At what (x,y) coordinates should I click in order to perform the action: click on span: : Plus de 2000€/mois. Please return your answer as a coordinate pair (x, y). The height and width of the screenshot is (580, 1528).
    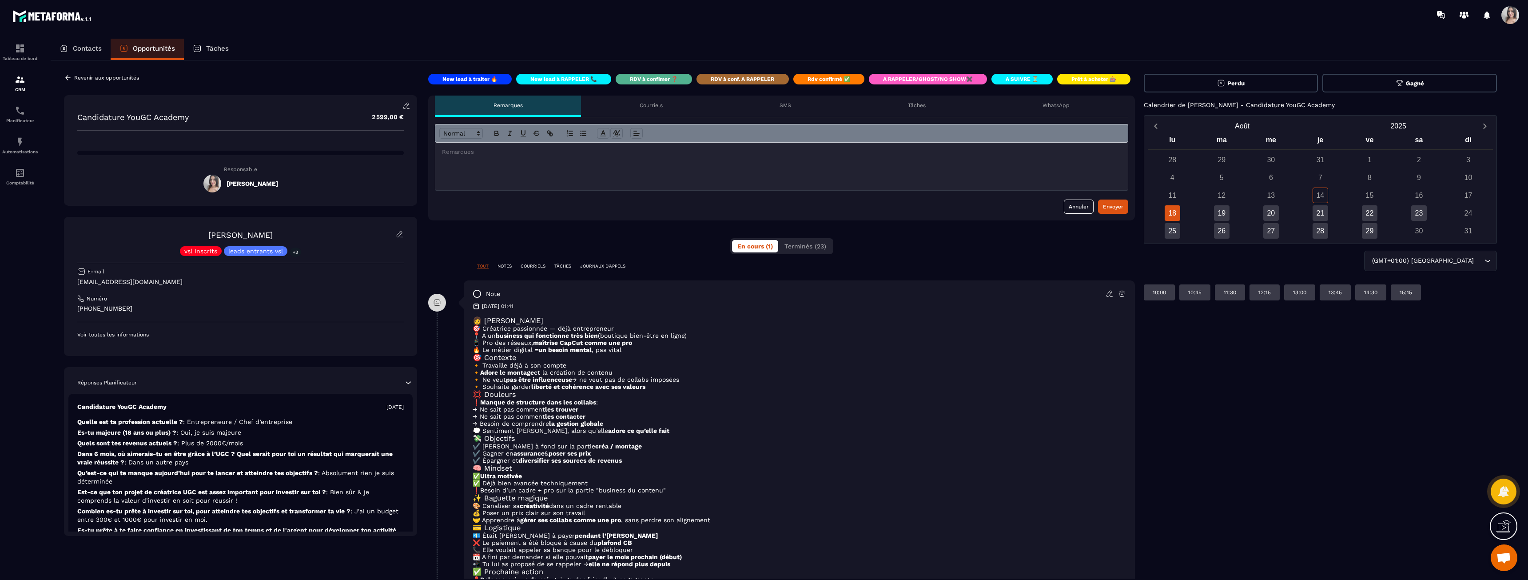
    Looking at the image, I should click on (210, 443).